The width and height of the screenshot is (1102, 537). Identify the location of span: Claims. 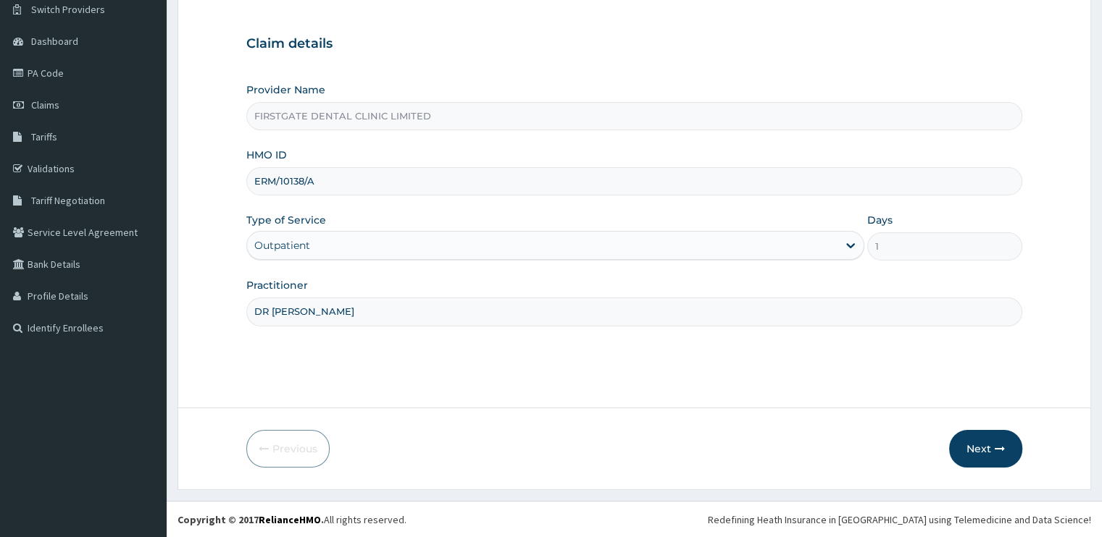
(45, 105).